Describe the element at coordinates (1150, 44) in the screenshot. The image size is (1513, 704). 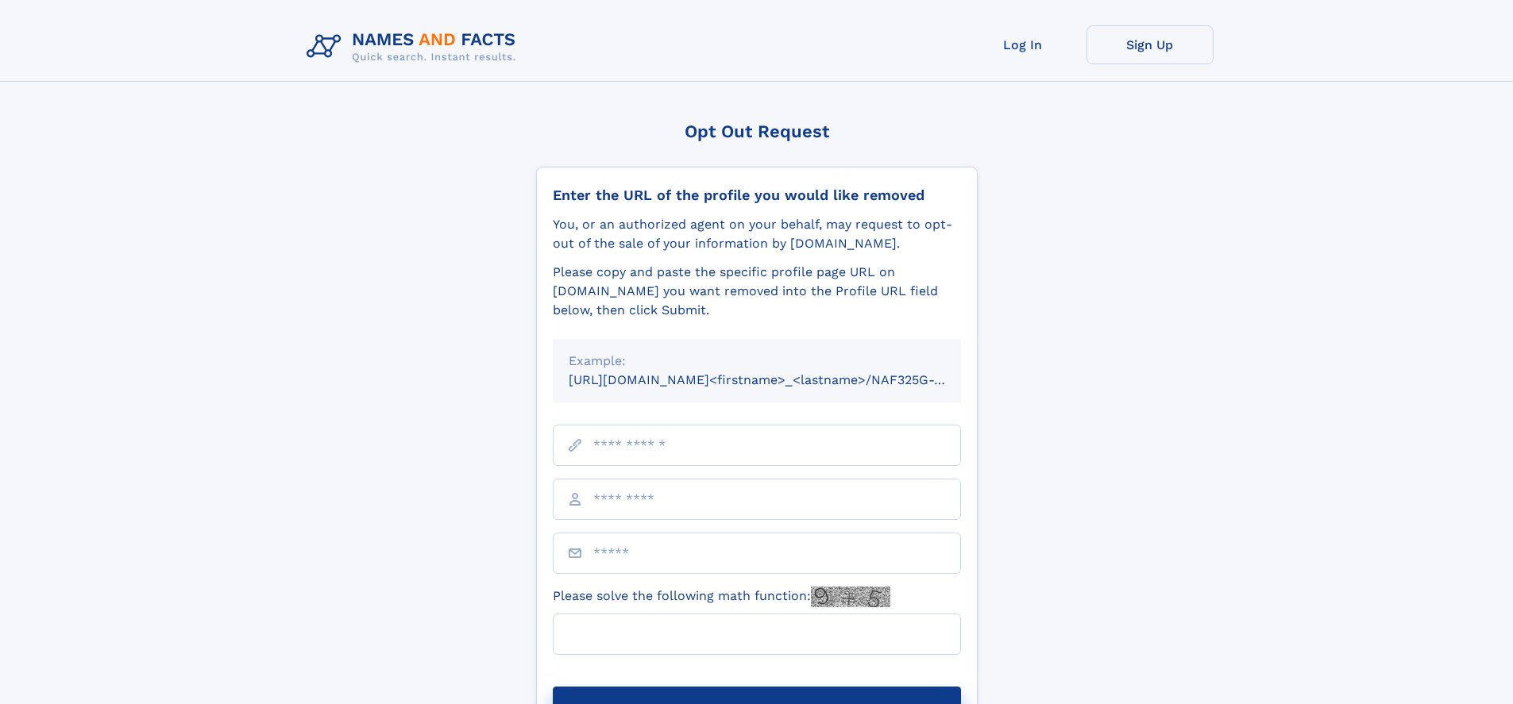
I see `a: Sign Up` at that location.